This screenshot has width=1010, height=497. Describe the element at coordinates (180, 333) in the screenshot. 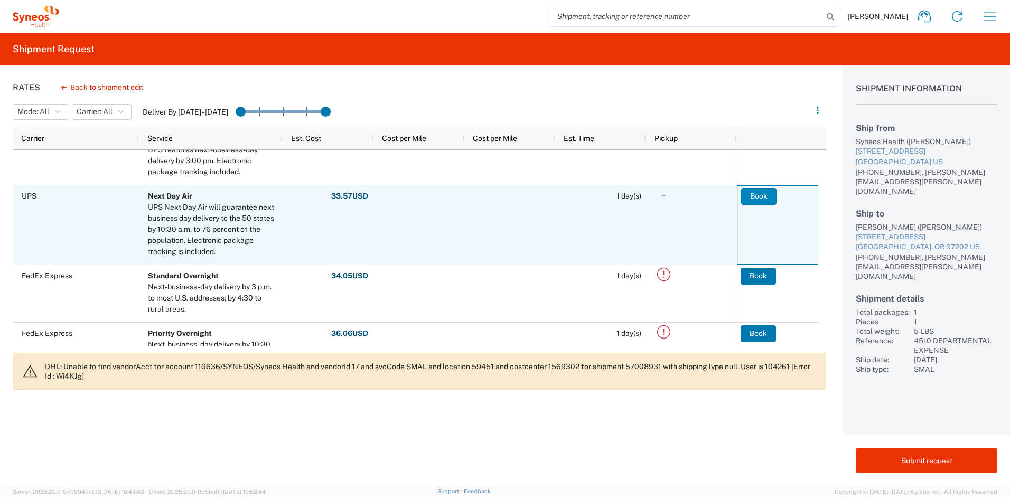

I see `b: Priority Overnight` at that location.